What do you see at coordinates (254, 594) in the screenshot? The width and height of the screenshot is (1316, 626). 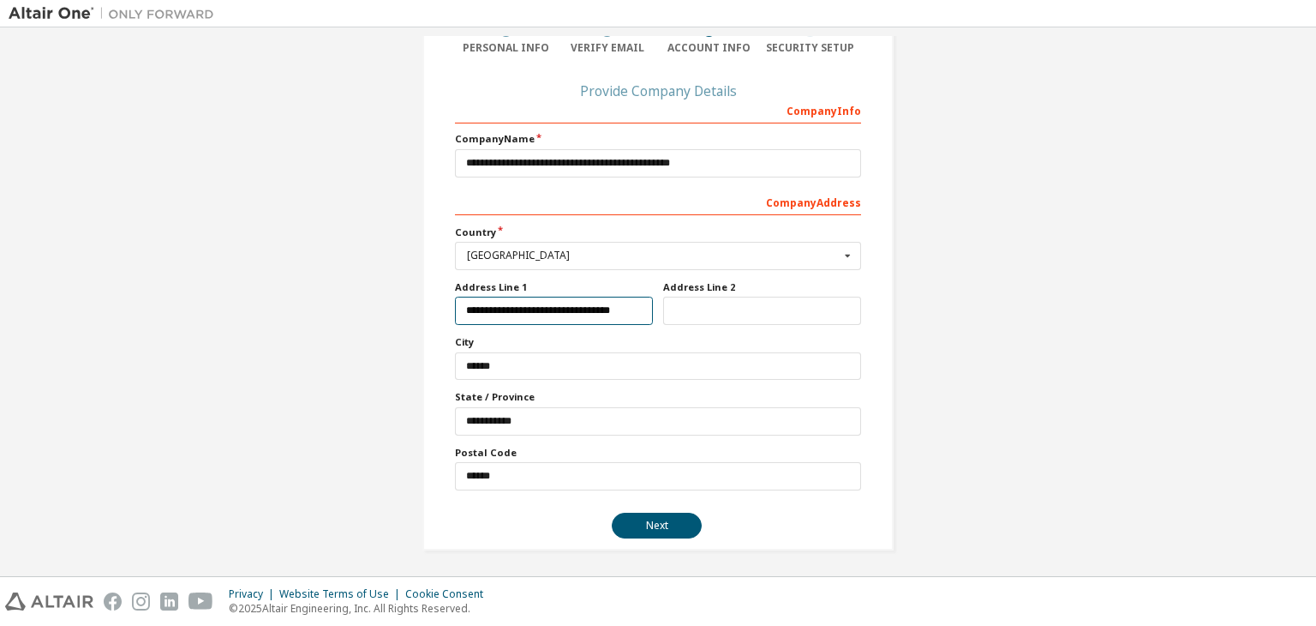 I see `div: Privacy` at bounding box center [254, 594].